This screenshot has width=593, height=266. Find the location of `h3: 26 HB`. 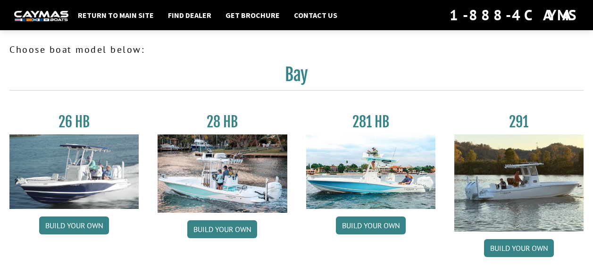

h3: 26 HB is located at coordinates (74, 122).